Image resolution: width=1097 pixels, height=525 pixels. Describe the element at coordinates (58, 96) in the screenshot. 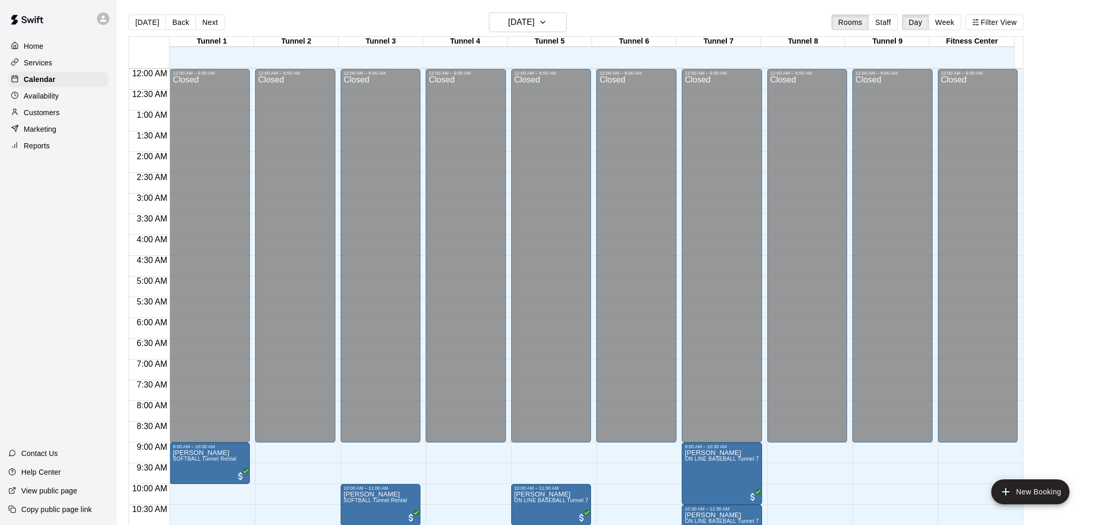

I see `div: Availability` at that location.